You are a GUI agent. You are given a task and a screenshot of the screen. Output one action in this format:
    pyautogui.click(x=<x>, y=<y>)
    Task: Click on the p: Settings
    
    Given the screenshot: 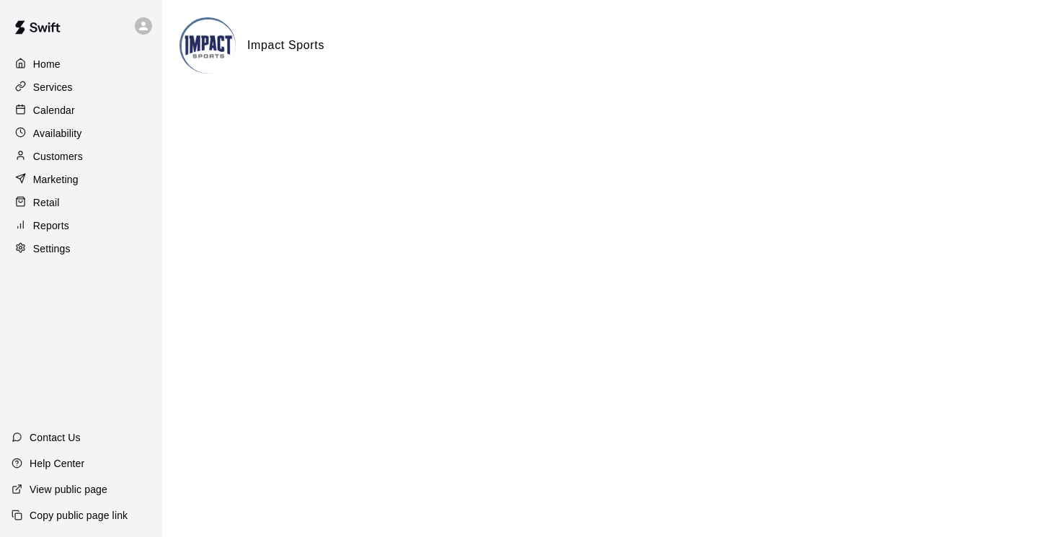 What is the action you would take?
    pyautogui.click(x=52, y=249)
    